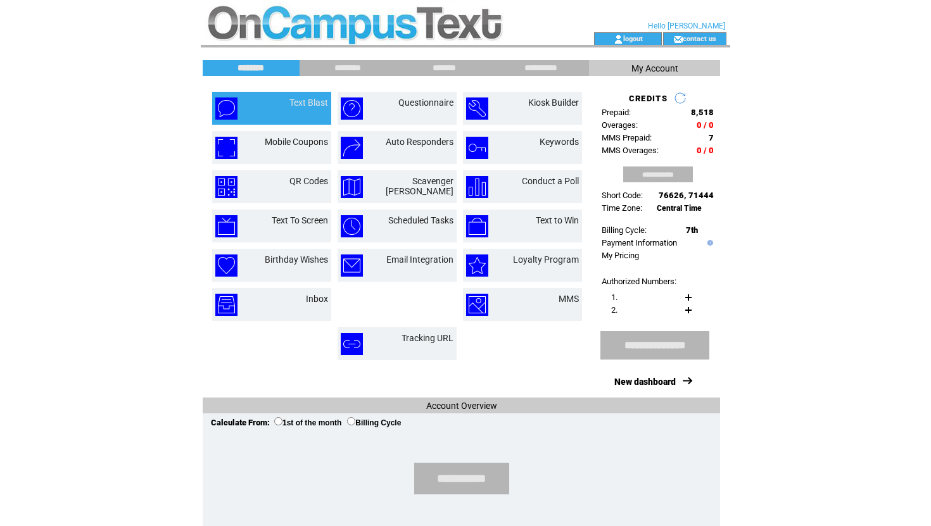  I want to click on span: Calculate From:, so click(240, 422).